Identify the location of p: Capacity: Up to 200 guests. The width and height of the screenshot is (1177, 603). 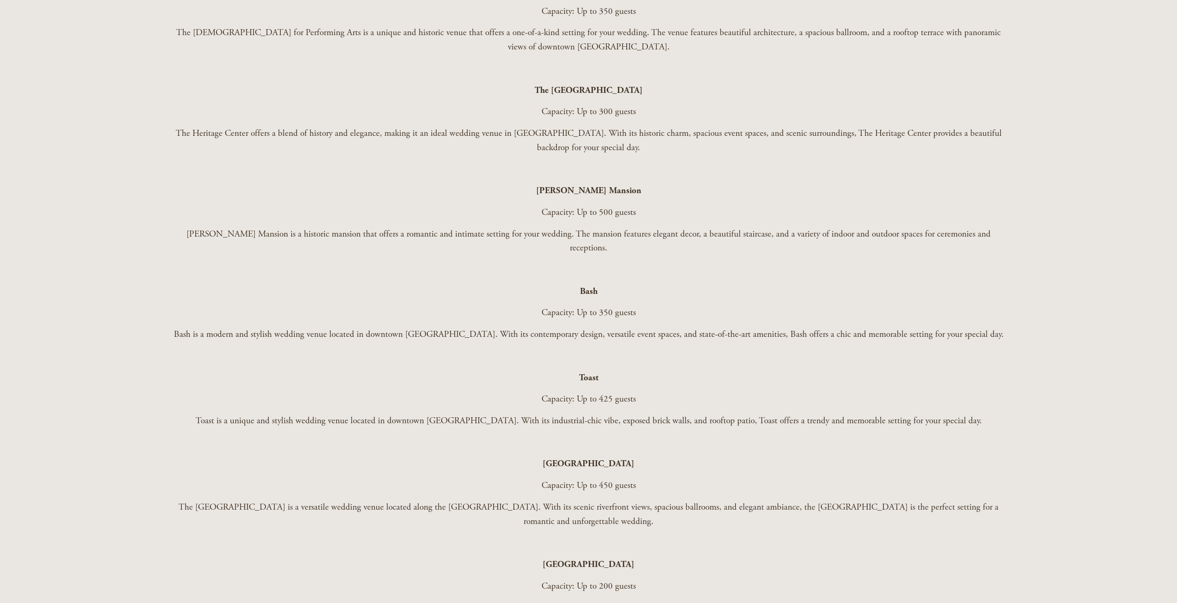
(589, 587).